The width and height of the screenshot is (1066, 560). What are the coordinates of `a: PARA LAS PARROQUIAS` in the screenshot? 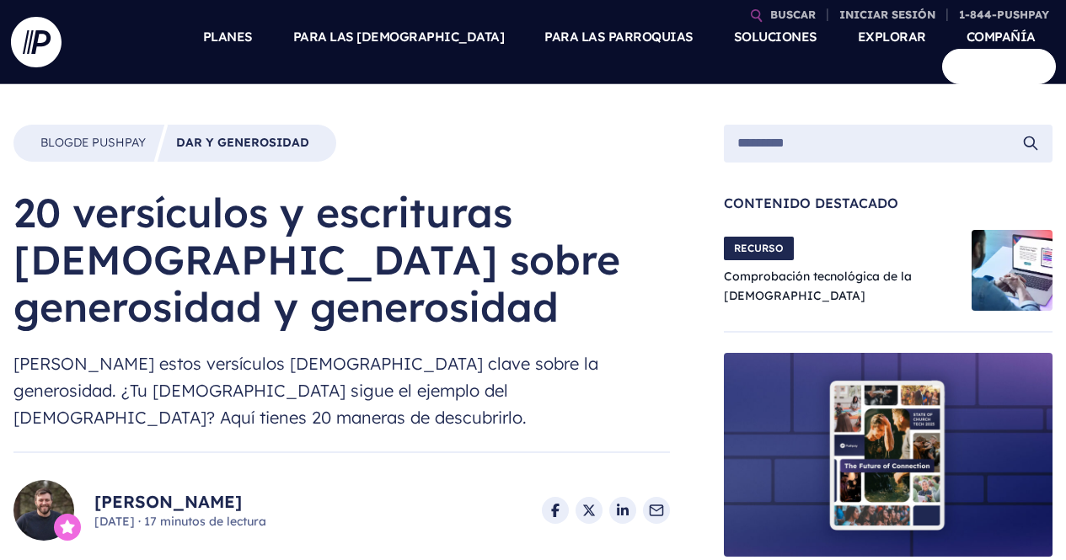 It's located at (619, 37).